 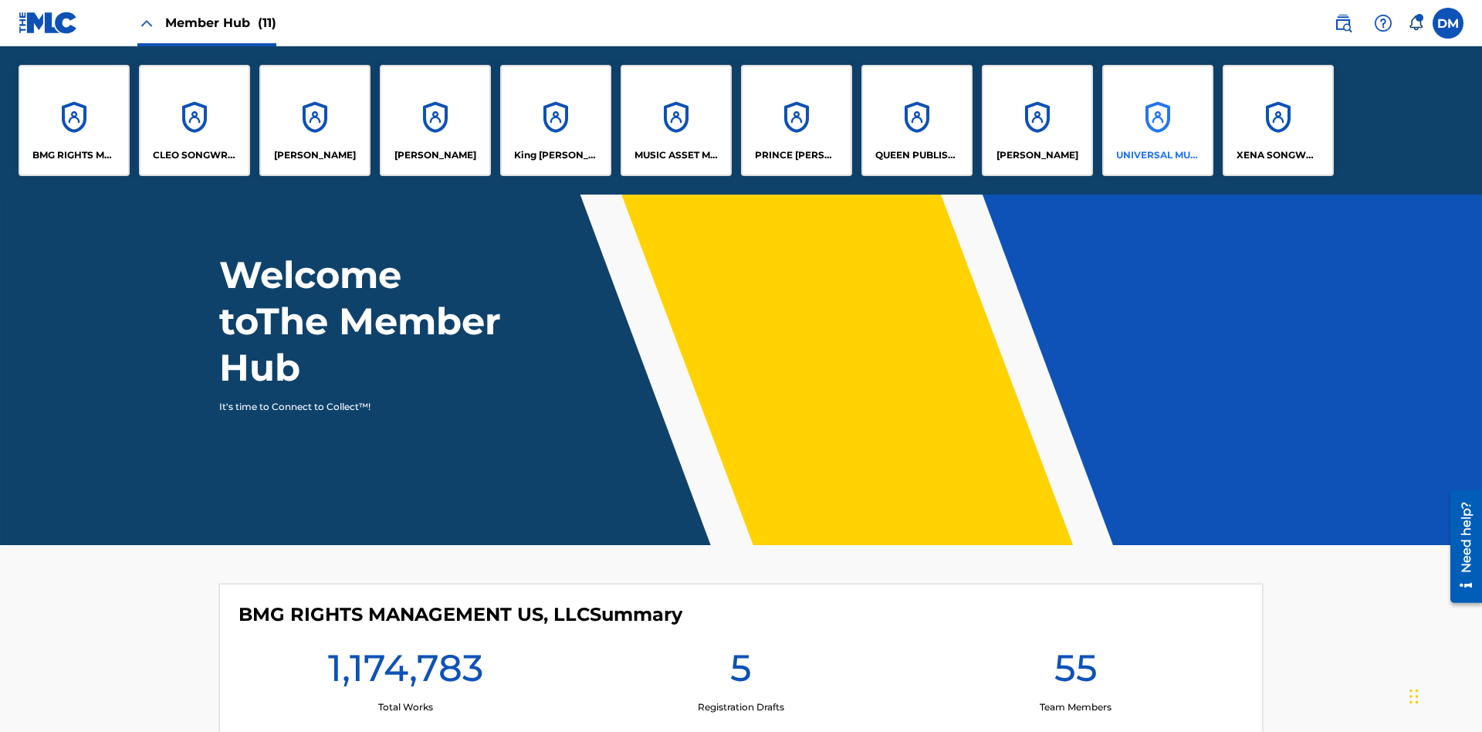 What do you see at coordinates (1383, 23) in the screenshot?
I see `div: Help` at bounding box center [1383, 23].